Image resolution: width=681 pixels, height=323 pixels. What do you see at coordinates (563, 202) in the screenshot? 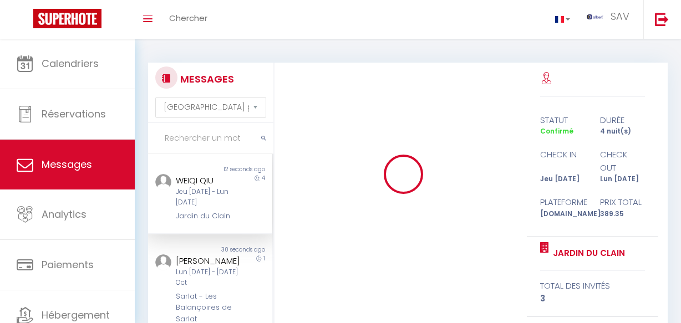
I see `div: Plateforme` at bounding box center [563, 202].